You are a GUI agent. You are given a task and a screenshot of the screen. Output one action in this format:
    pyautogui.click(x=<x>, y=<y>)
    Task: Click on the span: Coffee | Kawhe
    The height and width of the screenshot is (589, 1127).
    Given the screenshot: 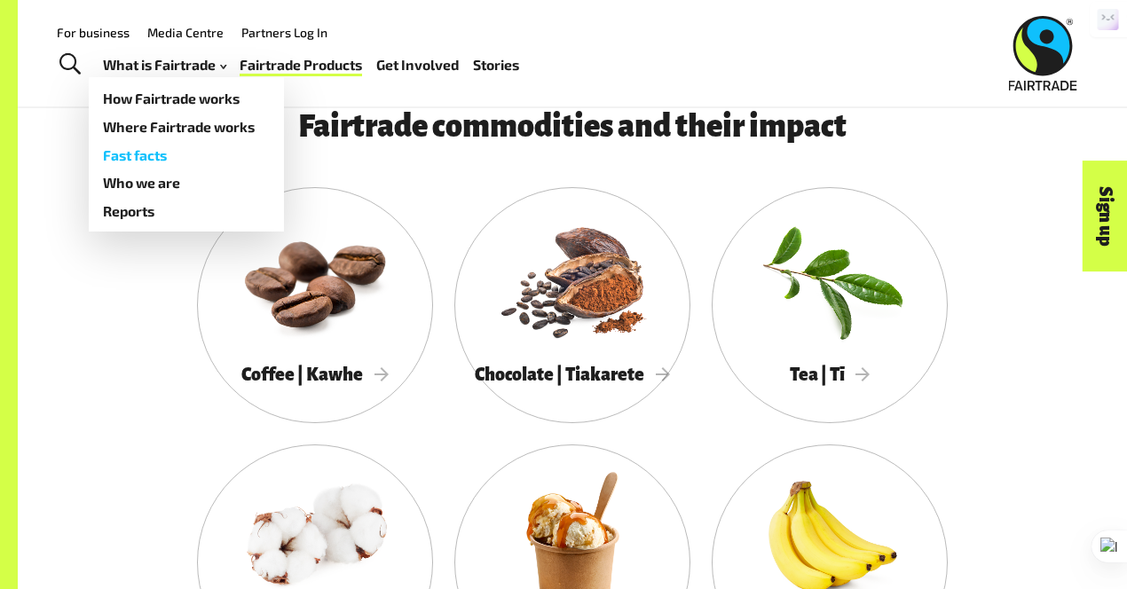 What is the action you would take?
    pyautogui.click(x=315, y=374)
    